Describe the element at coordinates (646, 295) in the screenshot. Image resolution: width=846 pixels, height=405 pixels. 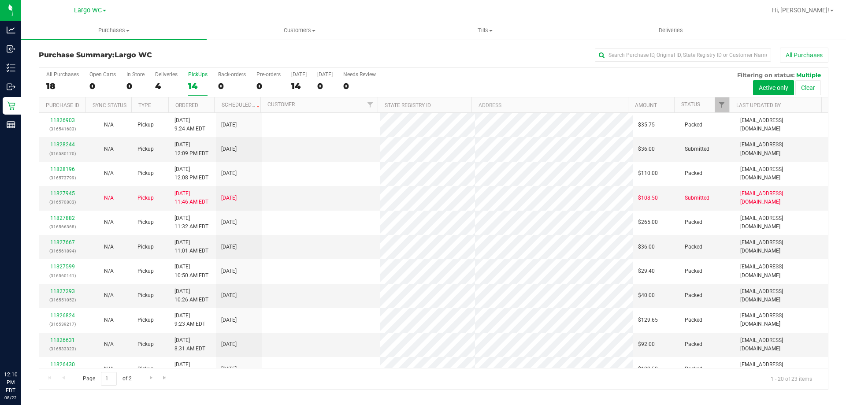
I see `span: $40.00` at that location.